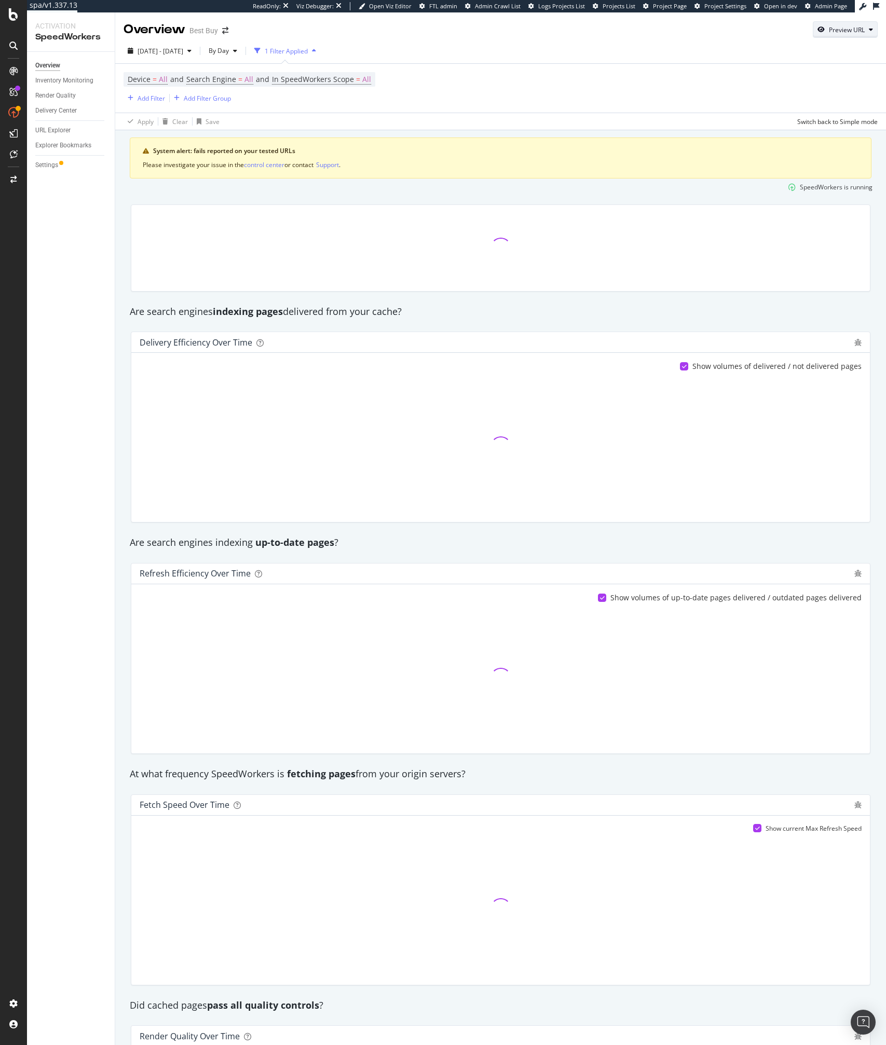 The width and height of the screenshot is (886, 1045). What do you see at coordinates (498, 6) in the screenshot?
I see `span: Admin Crawl List` at bounding box center [498, 6].